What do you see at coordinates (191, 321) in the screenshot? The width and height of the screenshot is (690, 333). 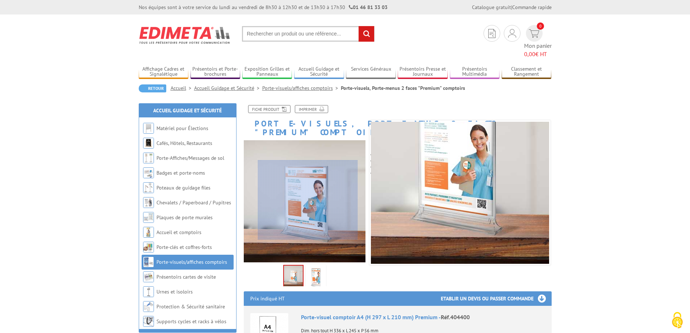 I see `a: Supports cycles et racks à vélos` at bounding box center [191, 321].